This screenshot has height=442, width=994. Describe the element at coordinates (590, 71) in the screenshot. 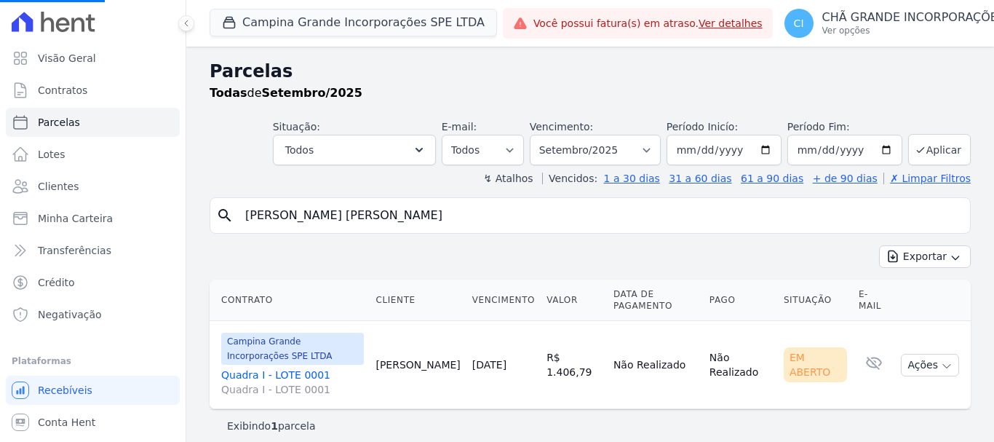

I see `h2: Parcelas` at that location.